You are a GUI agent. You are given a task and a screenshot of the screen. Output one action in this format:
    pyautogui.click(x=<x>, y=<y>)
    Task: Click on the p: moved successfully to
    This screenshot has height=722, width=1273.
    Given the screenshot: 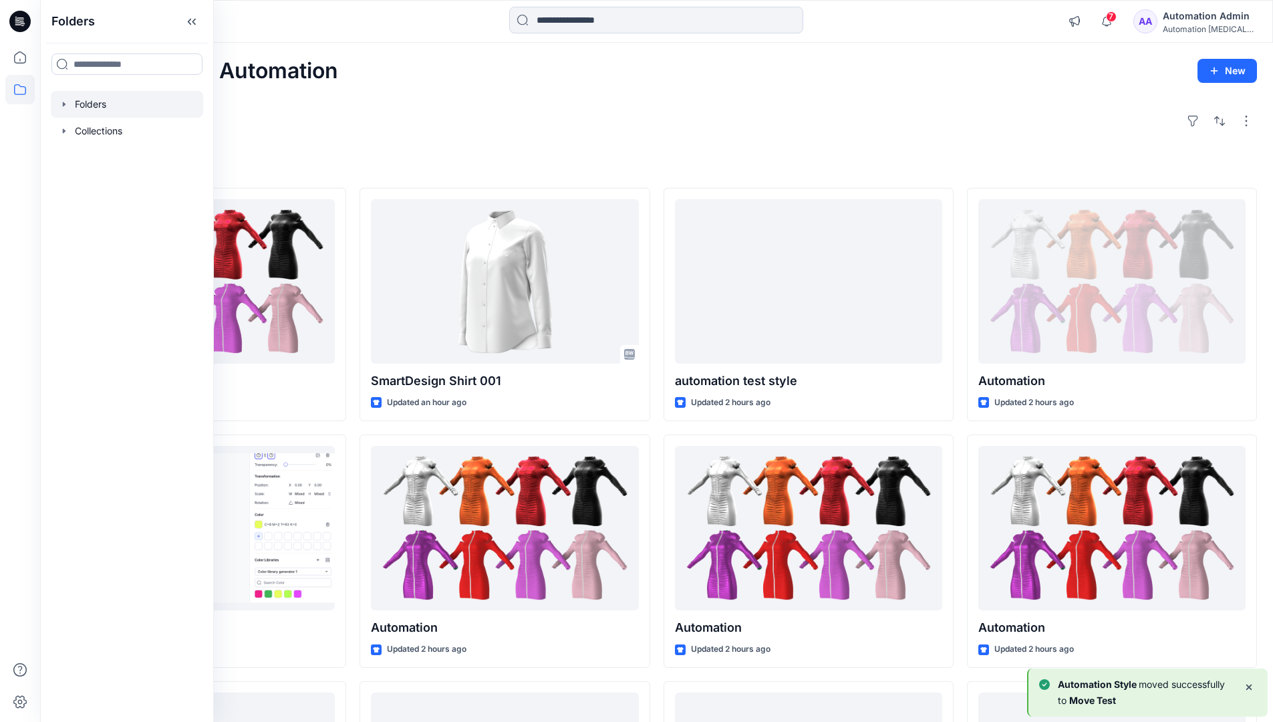 What is the action you would take?
    pyautogui.click(x=1145, y=692)
    